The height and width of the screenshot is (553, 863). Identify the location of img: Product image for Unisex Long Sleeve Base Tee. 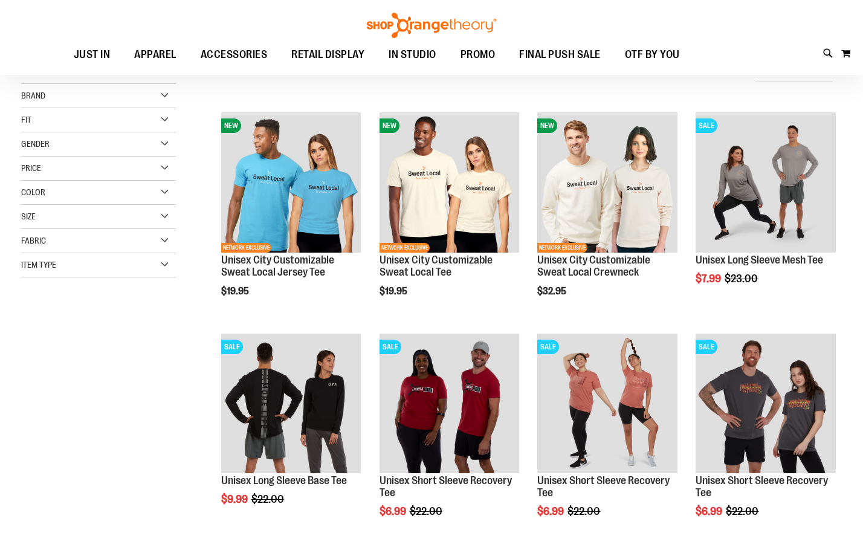
(291, 404).